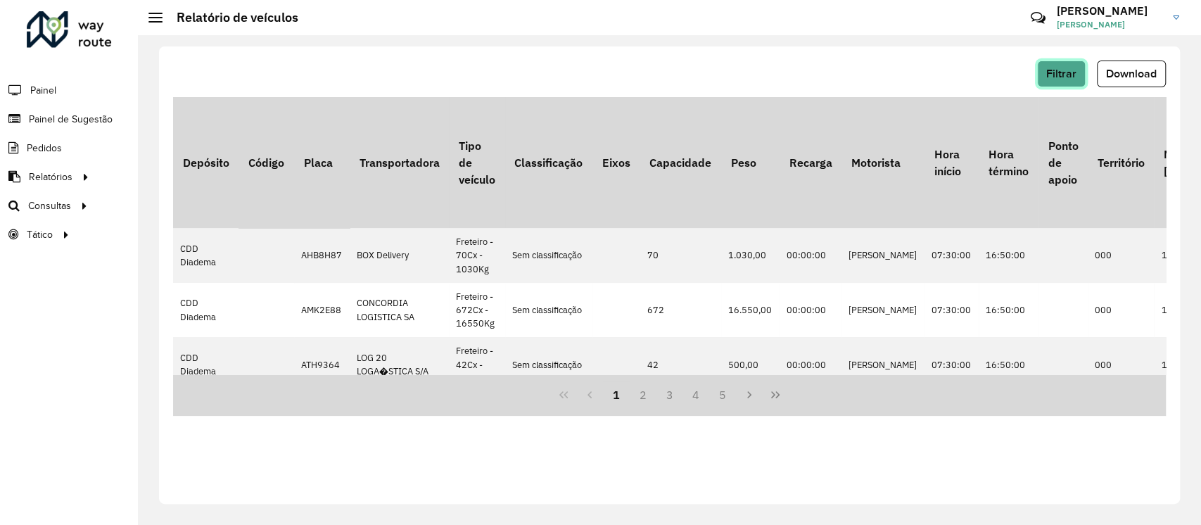  Describe the element at coordinates (951, 163) in the screenshot. I see `th: Hora início` at that location.